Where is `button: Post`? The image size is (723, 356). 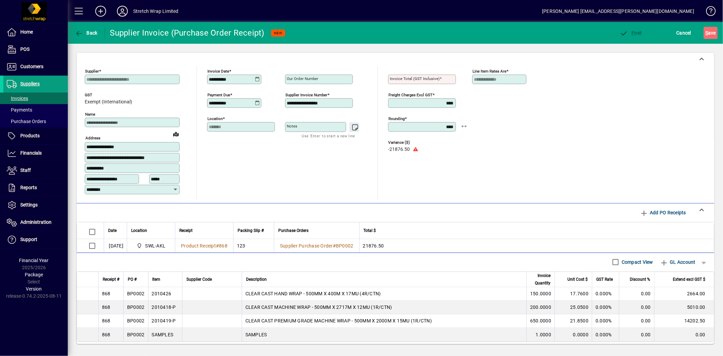
button: Post is located at coordinates (631, 33).